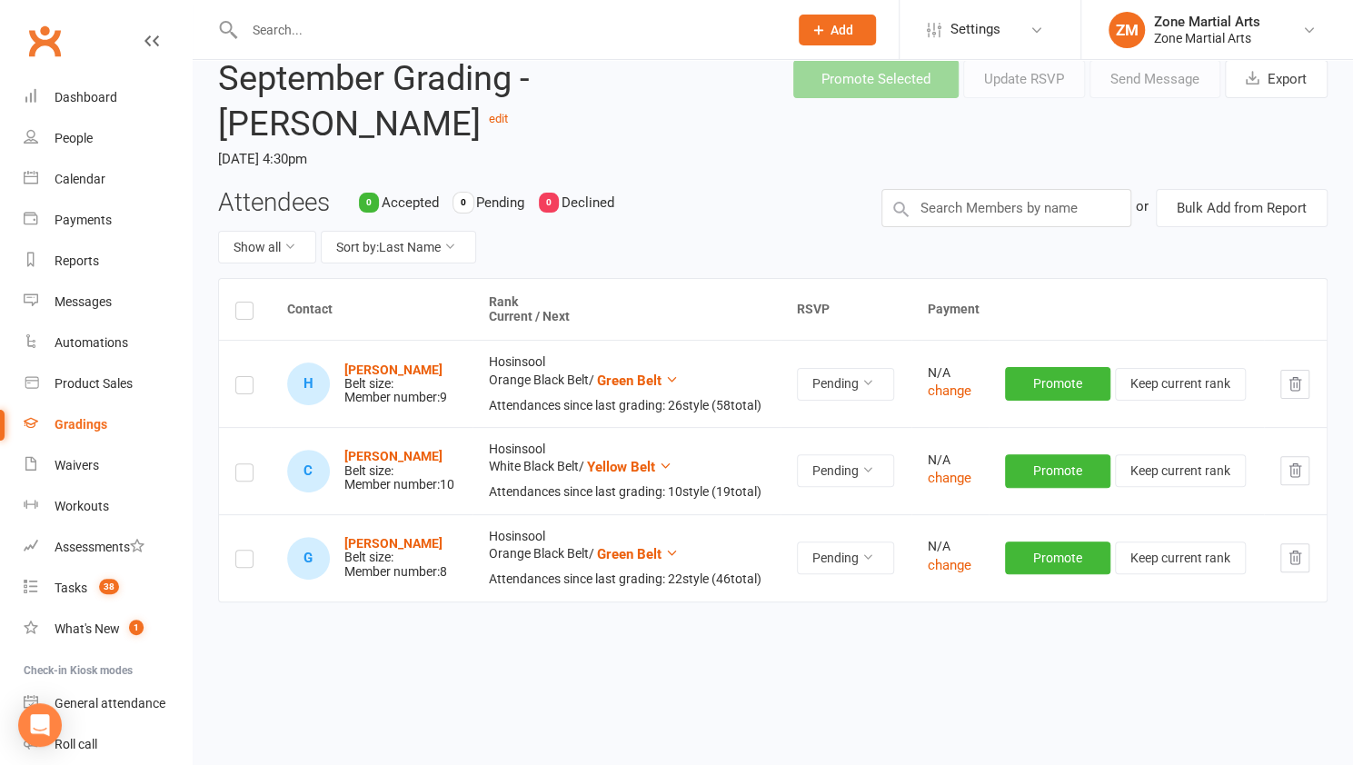  Describe the element at coordinates (94, 384) in the screenshot. I see `div: Product Sales` at that location.